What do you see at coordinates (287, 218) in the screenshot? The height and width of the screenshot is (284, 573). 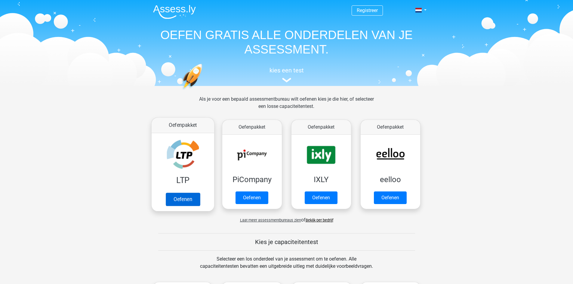 I see `div: of` at bounding box center [287, 218].